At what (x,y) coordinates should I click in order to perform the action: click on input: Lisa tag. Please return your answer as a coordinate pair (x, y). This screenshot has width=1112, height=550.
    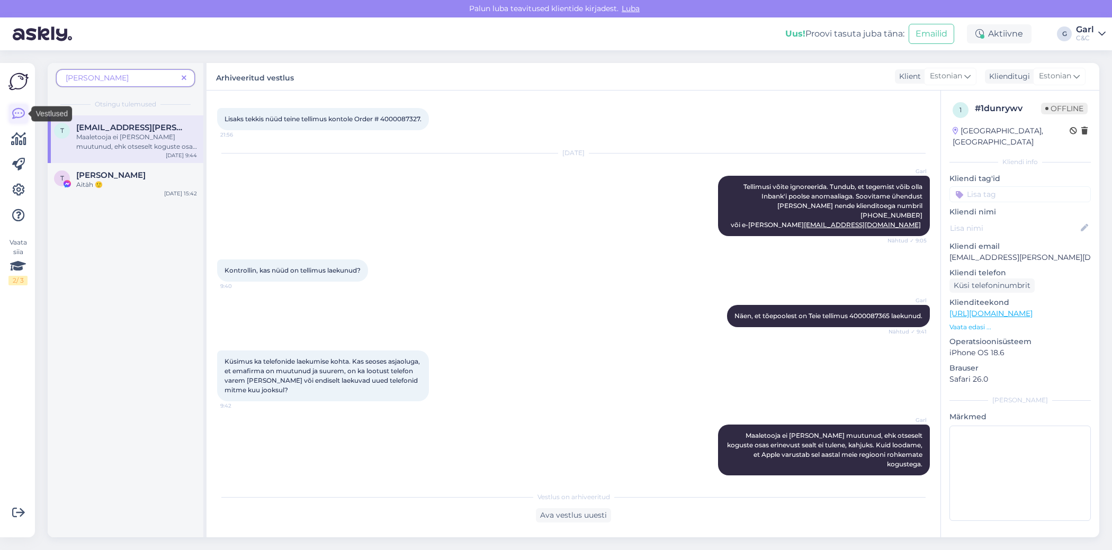
    Looking at the image, I should click on (1020, 194).